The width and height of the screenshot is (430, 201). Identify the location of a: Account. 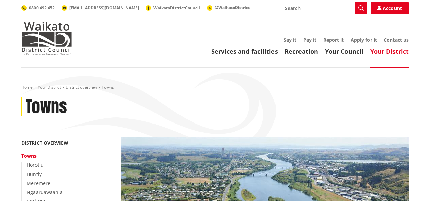
(390, 8).